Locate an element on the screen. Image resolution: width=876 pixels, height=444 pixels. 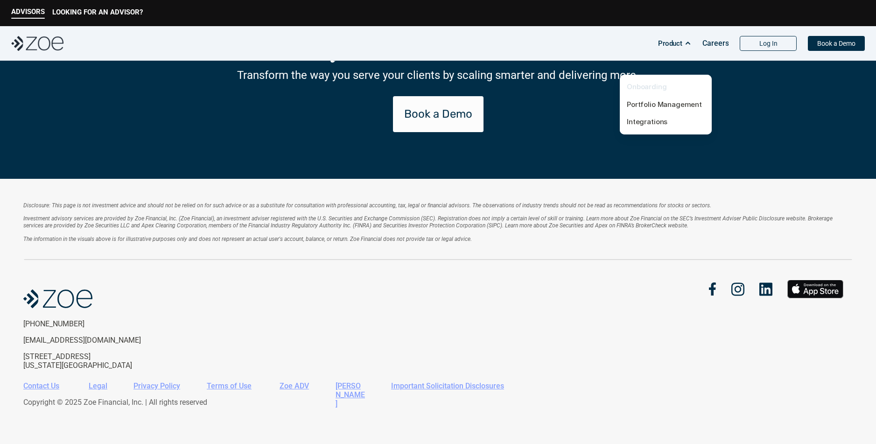
a: Privacy Policy is located at coordinates (157, 385).